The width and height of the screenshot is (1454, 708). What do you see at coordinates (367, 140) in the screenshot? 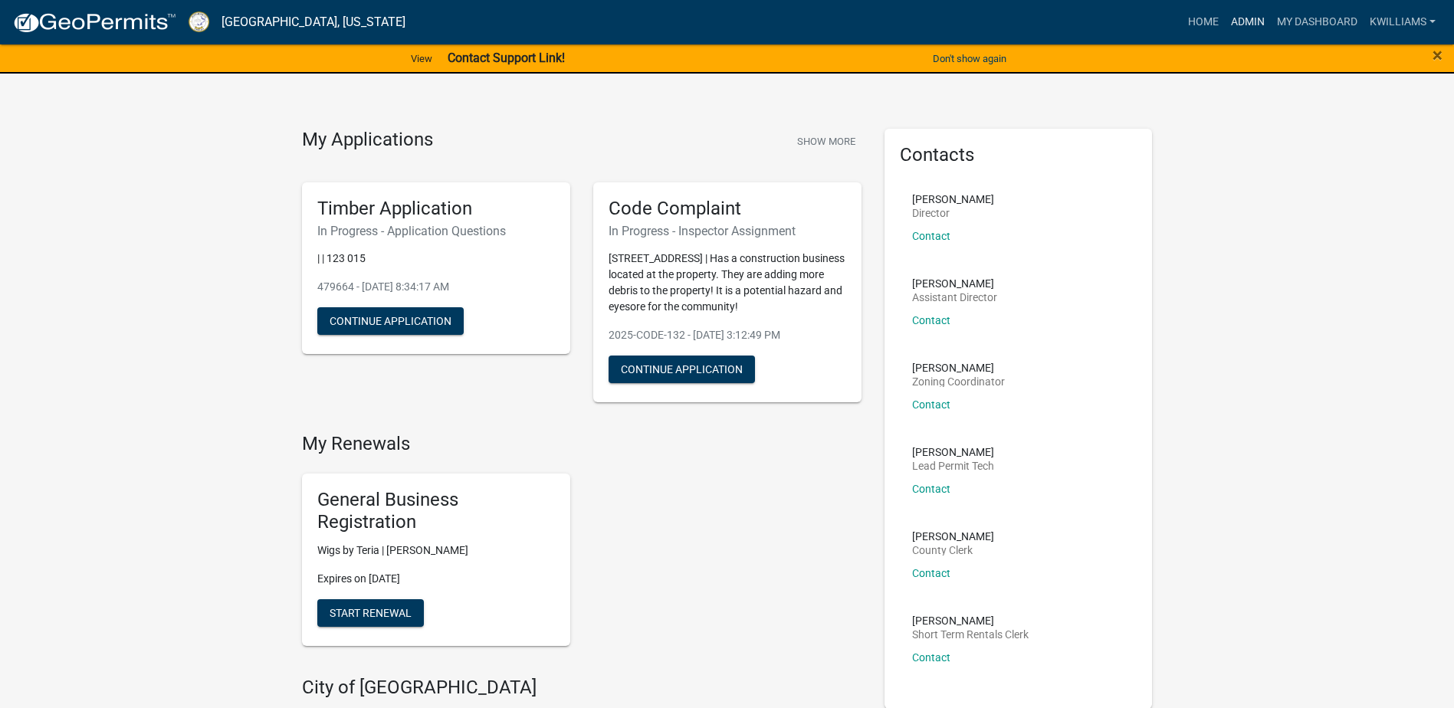
I see `h4: My Applications` at bounding box center [367, 140].